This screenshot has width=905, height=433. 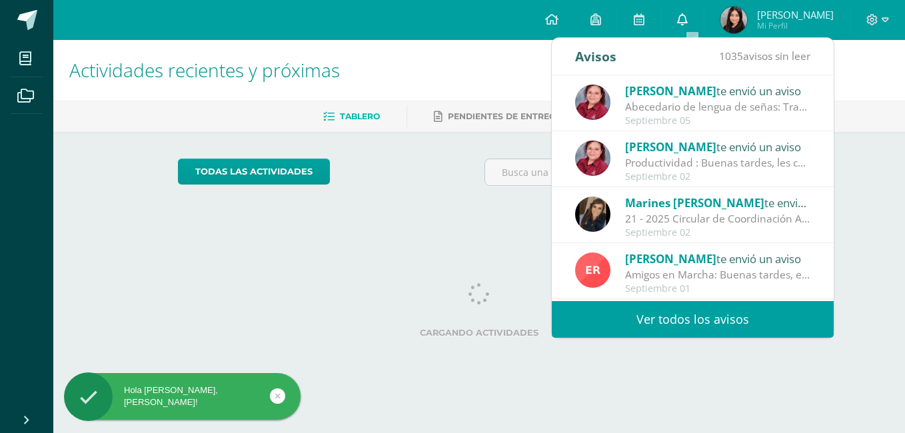 What do you see at coordinates (731, 56) in the screenshot?
I see `span: 1035` at bounding box center [731, 56].